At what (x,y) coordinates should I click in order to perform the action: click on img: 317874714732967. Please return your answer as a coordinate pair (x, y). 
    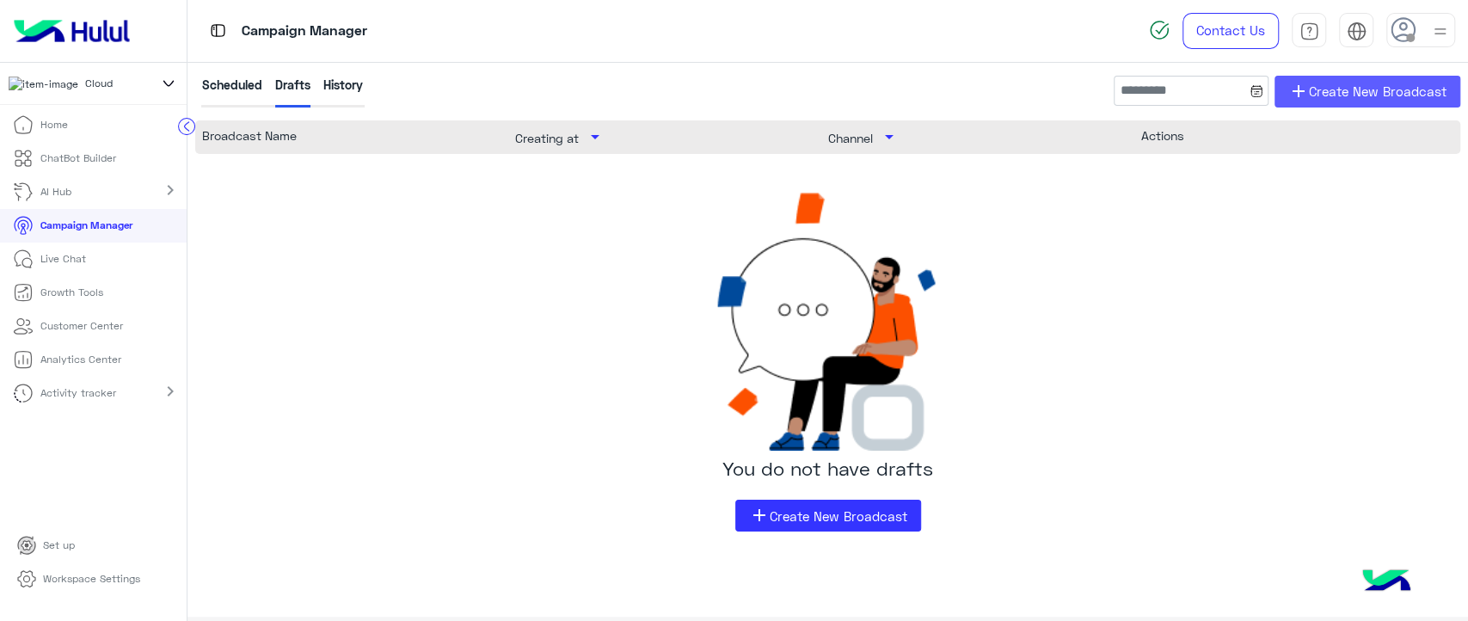
    Looking at the image, I should click on (43, 84).